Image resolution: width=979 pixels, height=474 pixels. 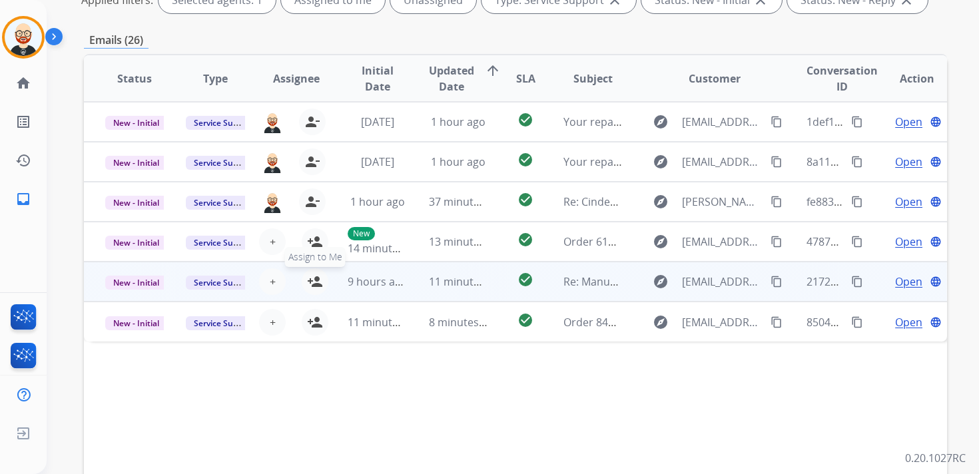 I want to click on span: Assignee, so click(x=296, y=79).